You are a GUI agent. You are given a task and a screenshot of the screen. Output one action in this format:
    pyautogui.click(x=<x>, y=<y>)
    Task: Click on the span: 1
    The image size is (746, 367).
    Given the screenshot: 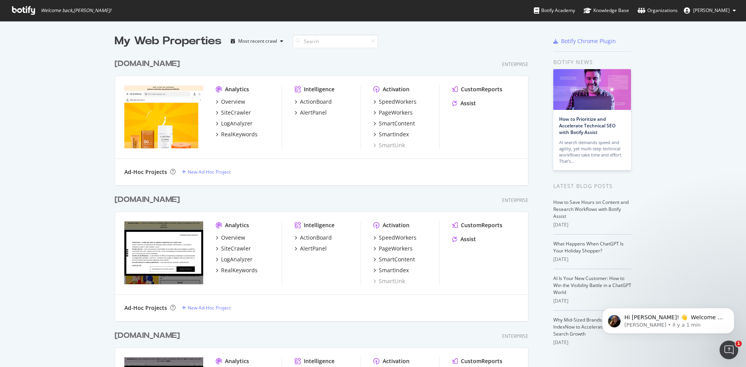 What is the action you would take?
    pyautogui.click(x=739, y=344)
    